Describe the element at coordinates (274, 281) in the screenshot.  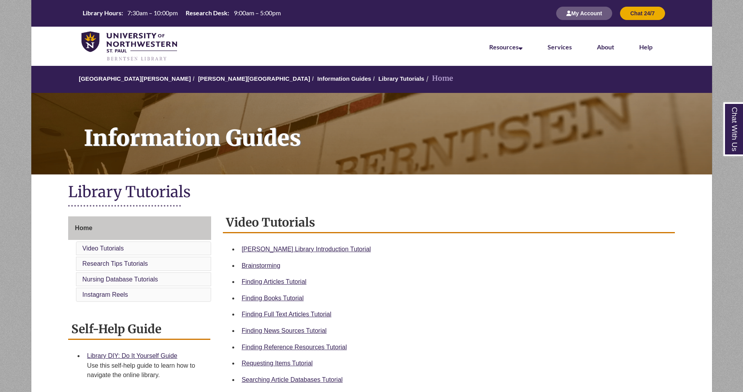
I see `a: Finding Articles Tutorial` at that location.